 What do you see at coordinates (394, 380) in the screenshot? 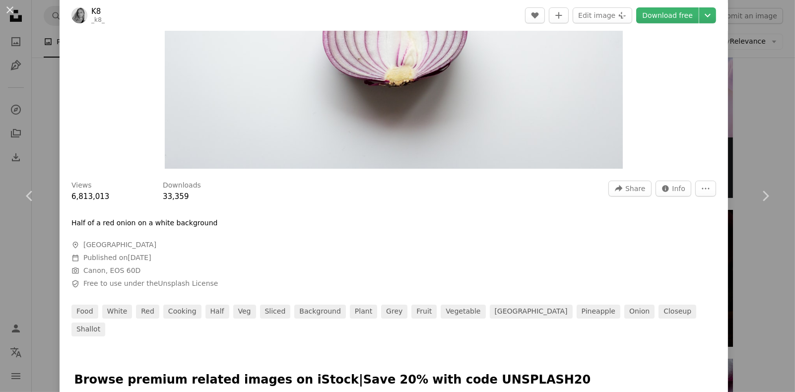
I see `p: Browse premium related images on iStock | Save 20% with code UNSPLASH20` at bounding box center [394, 380].